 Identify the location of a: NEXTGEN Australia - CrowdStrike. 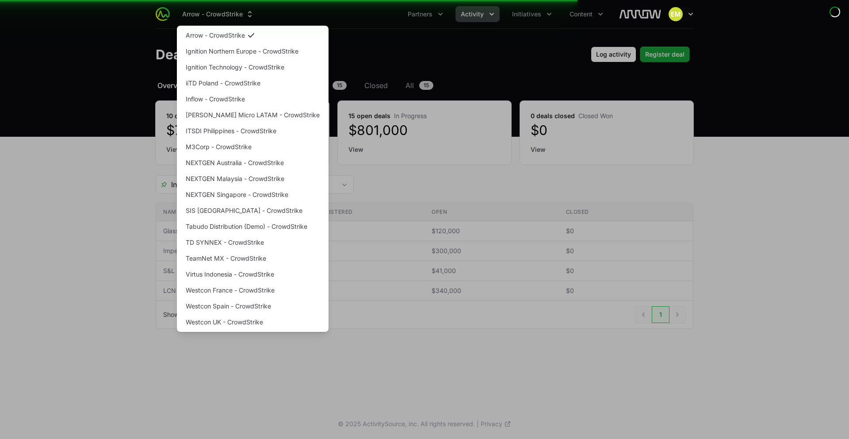
(253, 163).